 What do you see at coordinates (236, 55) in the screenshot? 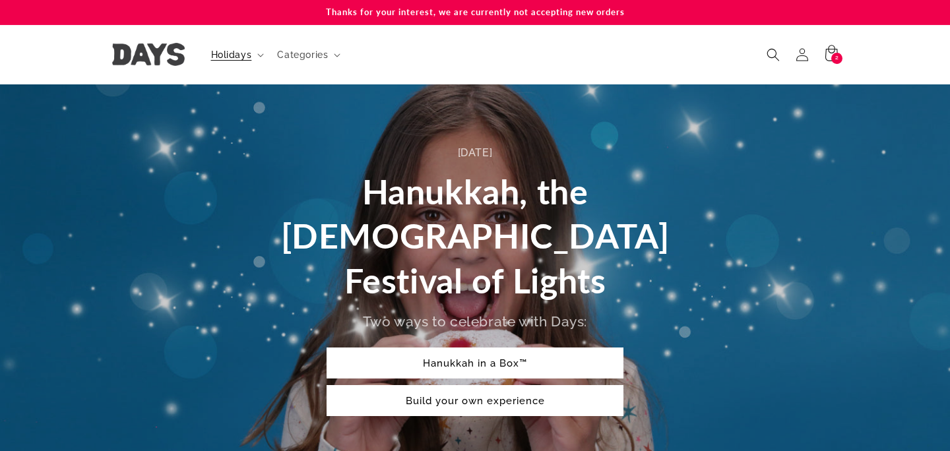
I see `summary: Holidays` at bounding box center [236, 55].